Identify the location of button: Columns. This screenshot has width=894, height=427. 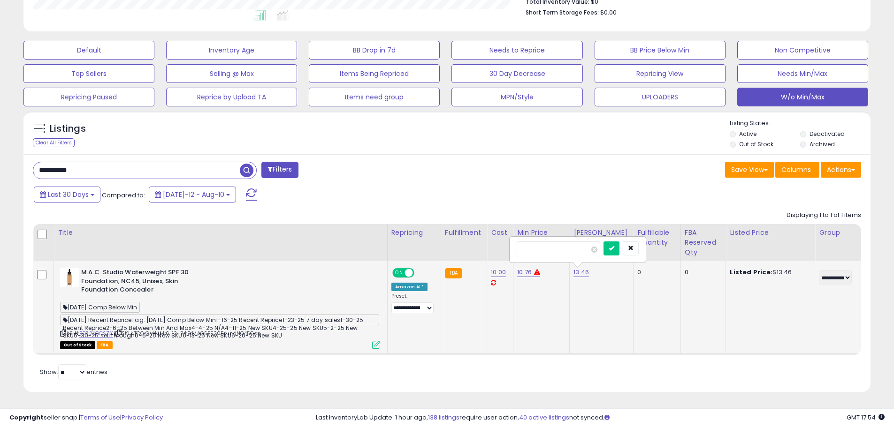
(797, 170).